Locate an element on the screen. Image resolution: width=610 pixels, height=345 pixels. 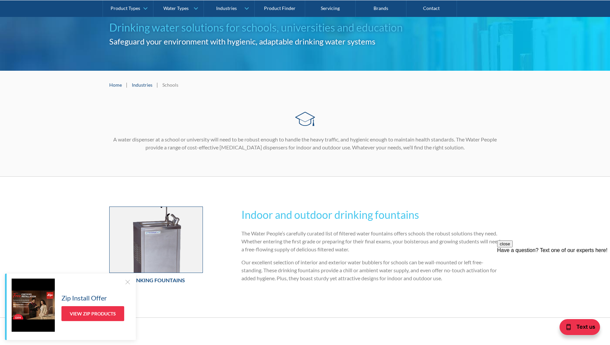
a: Drinking FountainsDrinking Fountains is located at coordinates (156, 247).